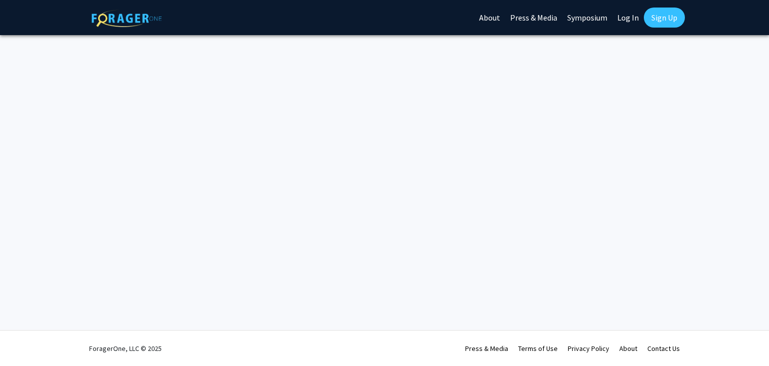 Image resolution: width=769 pixels, height=366 pixels. Describe the element at coordinates (665, 18) in the screenshot. I see `a: Sign Up` at that location.